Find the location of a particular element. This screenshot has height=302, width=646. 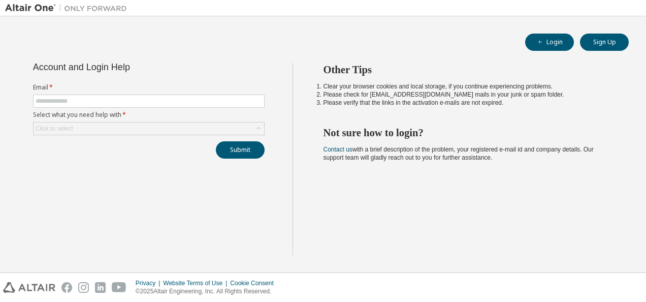

img: Altair One is located at coordinates (69, 8).